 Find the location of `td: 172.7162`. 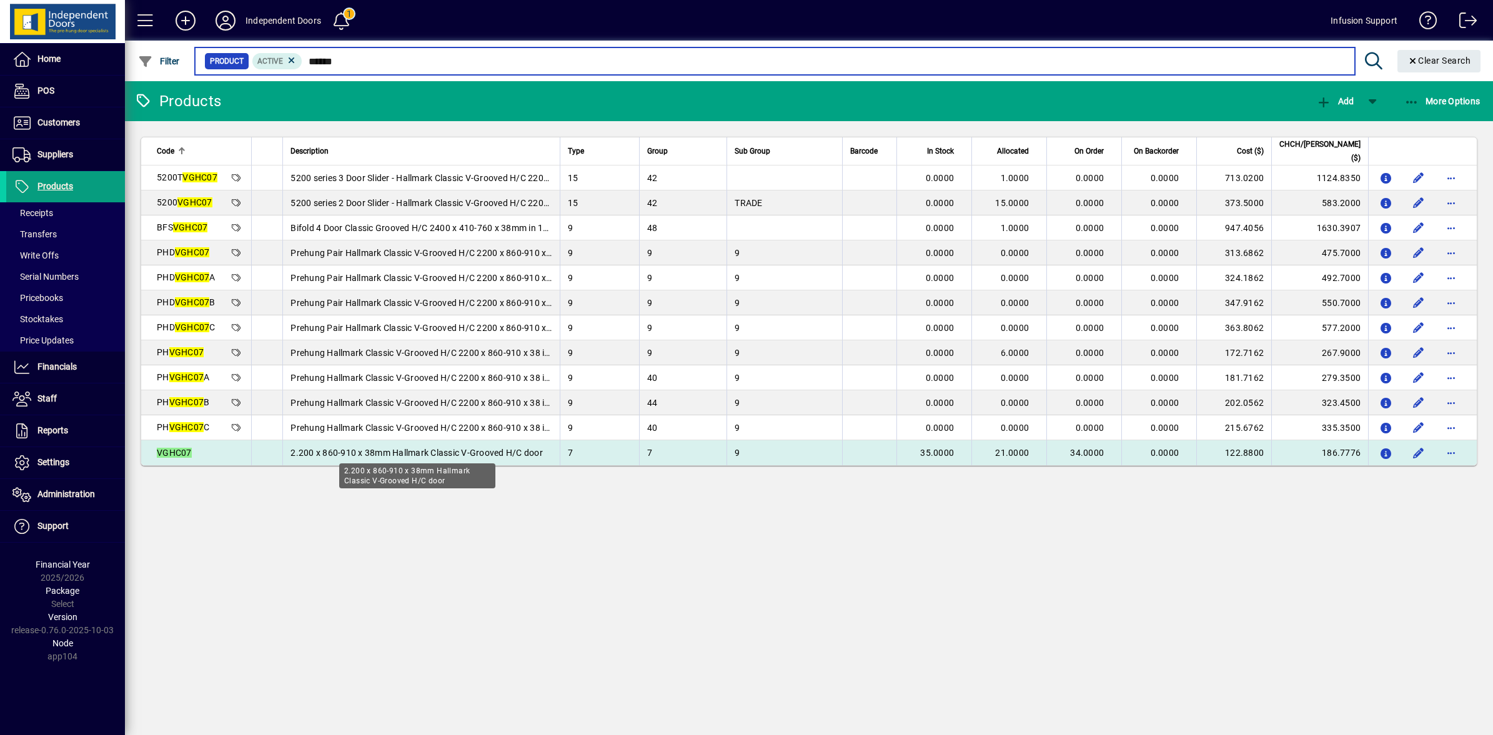

td: 172.7162 is located at coordinates (1234, 353).